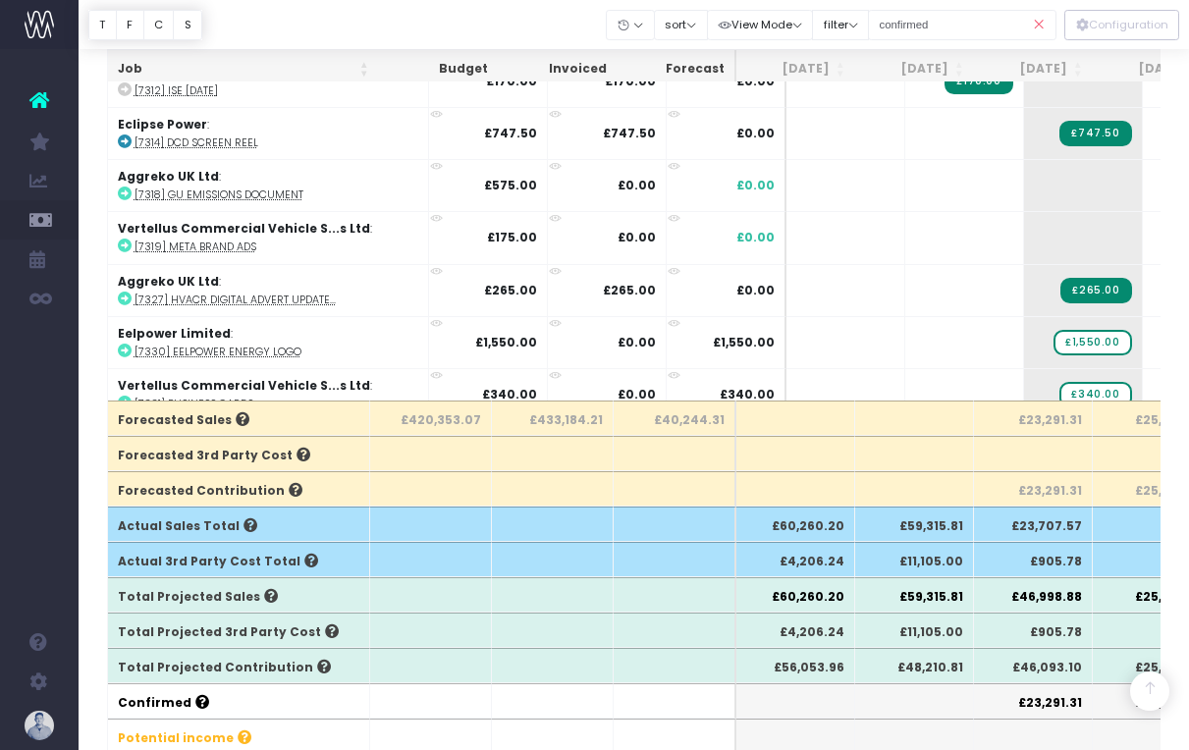 This screenshot has width=1189, height=750. What do you see at coordinates (1033, 524) in the screenshot?
I see `th: £23,707.57` at bounding box center [1033, 524].